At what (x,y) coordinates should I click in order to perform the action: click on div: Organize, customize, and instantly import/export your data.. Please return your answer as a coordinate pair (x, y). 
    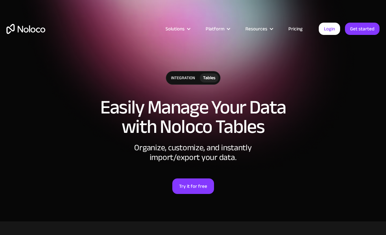
    Looking at the image, I should click on (193, 153).